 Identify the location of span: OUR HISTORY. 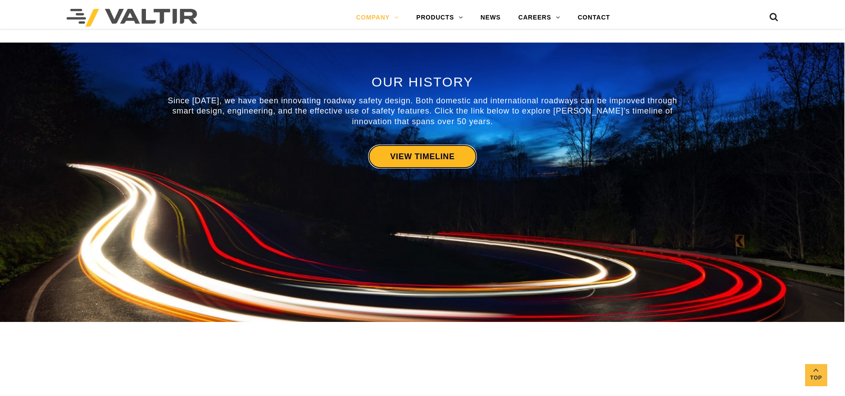
(422, 82).